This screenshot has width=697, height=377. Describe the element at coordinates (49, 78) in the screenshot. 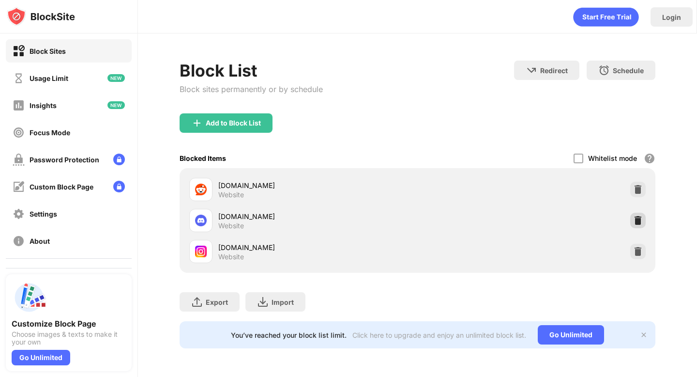

I see `div: Usage Limit` at that location.